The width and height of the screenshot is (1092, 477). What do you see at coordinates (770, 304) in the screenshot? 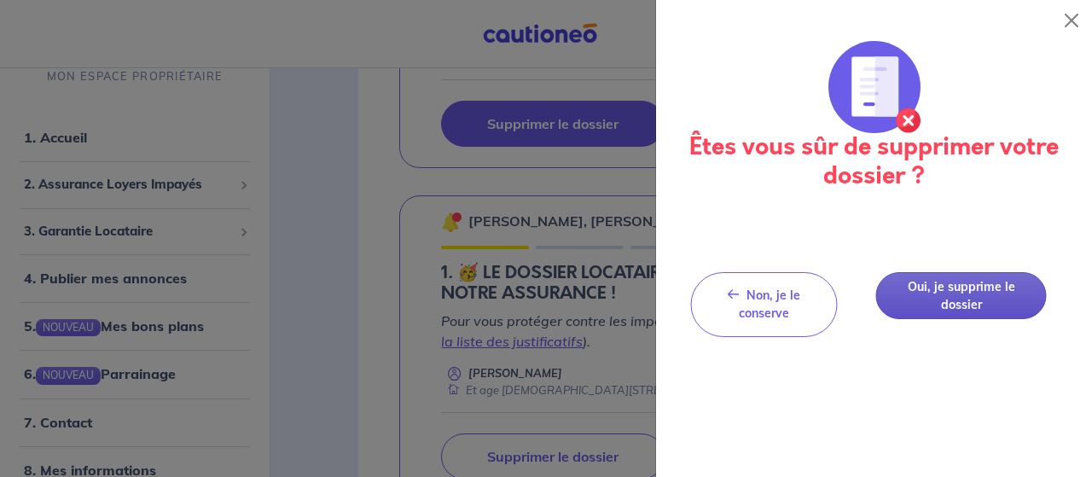
I see `span: Non, je le conserve` at bounding box center [770, 304].